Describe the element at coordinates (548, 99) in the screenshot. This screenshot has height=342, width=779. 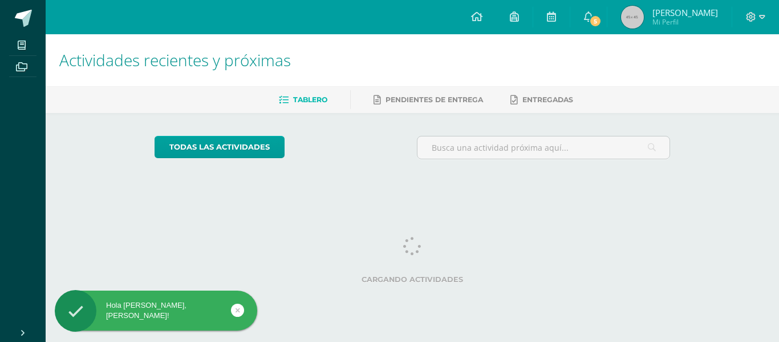
I see `span: Entregadas` at that location.